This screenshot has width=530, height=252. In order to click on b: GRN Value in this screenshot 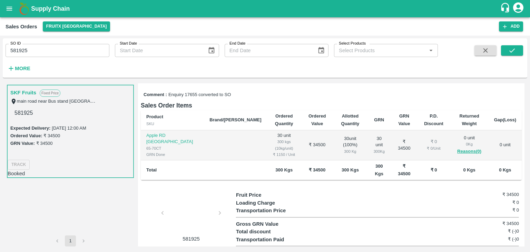, I will do `click(404, 119)`.